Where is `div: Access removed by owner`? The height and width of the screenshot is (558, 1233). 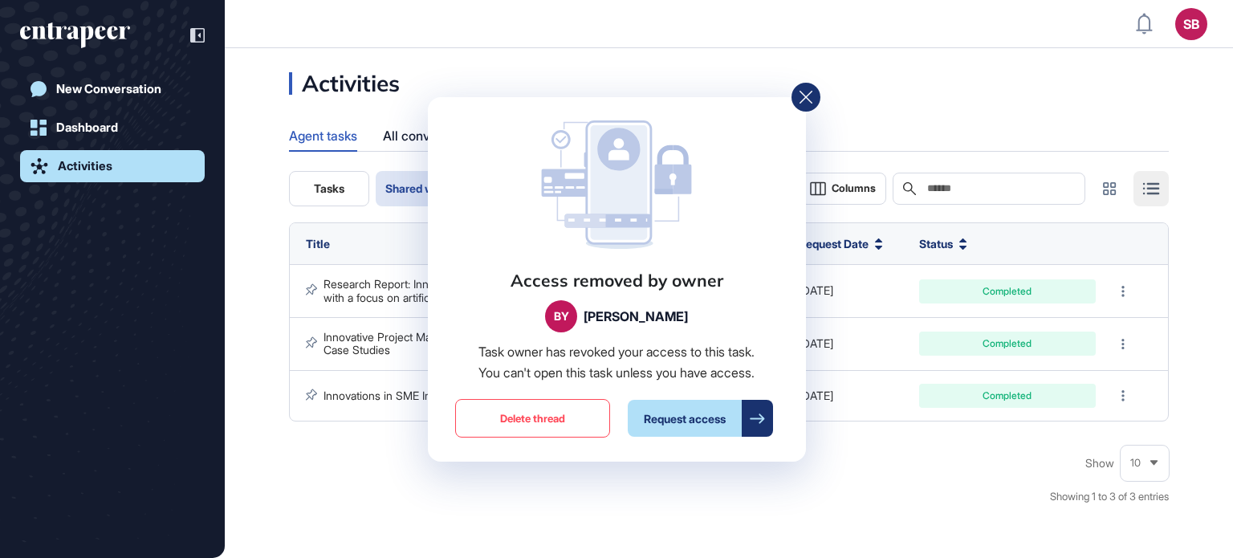 div: Access removed by owner is located at coordinates (616, 280).